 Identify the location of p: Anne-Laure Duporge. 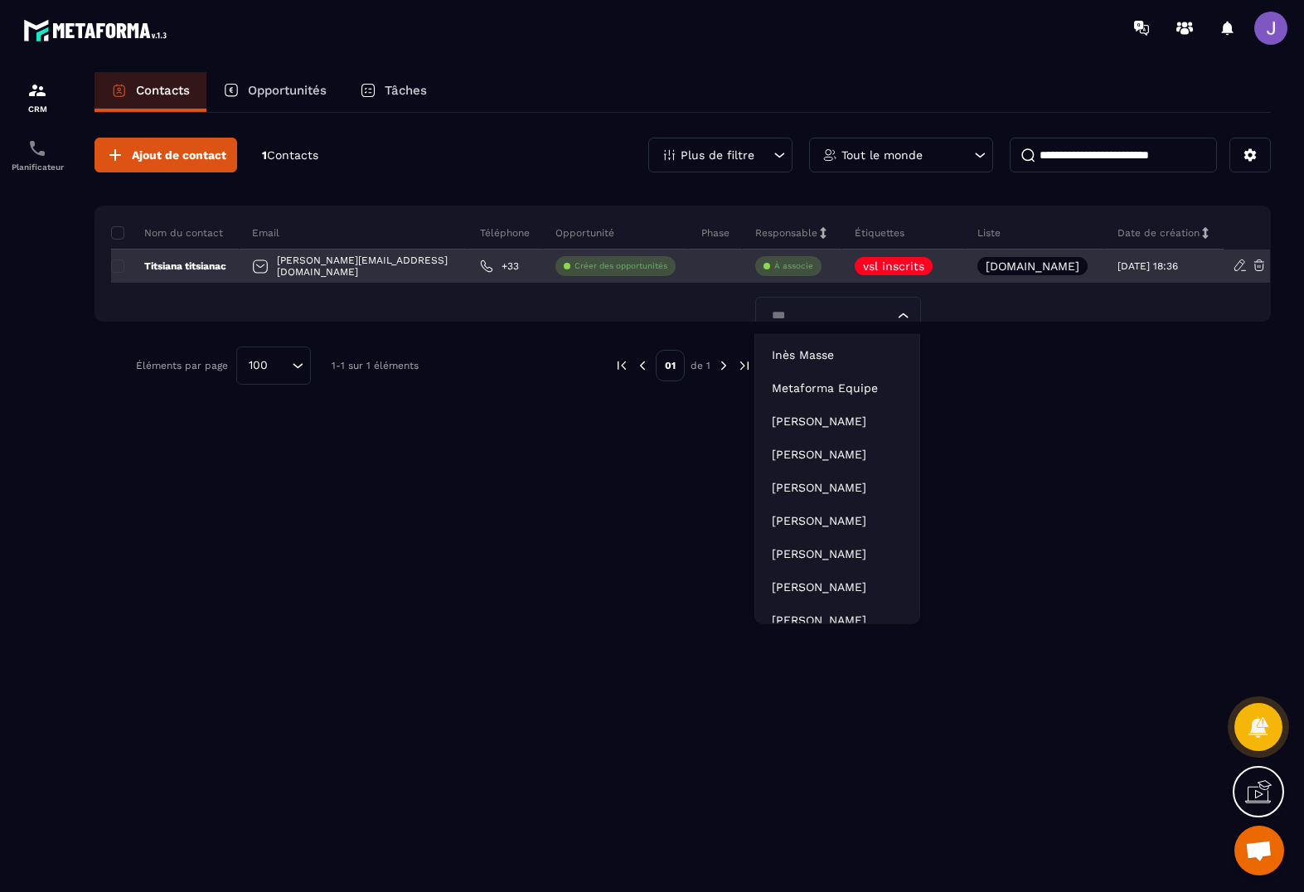
(838, 620).